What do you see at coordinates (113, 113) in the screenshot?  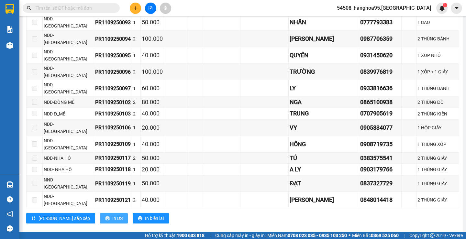 I see `td: PR1109250103` at bounding box center [113, 113].